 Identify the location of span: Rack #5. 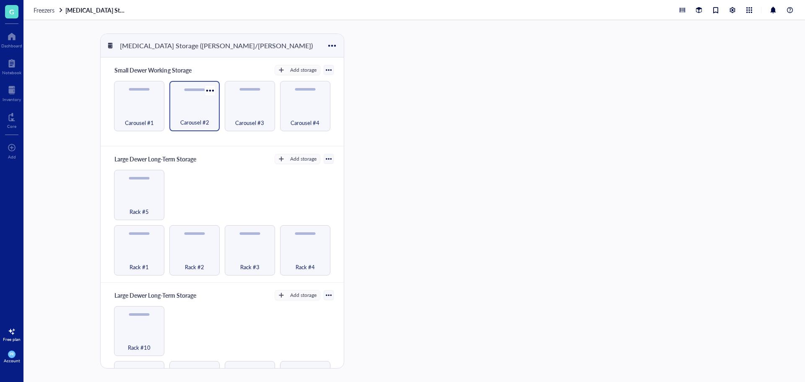
(139, 212).